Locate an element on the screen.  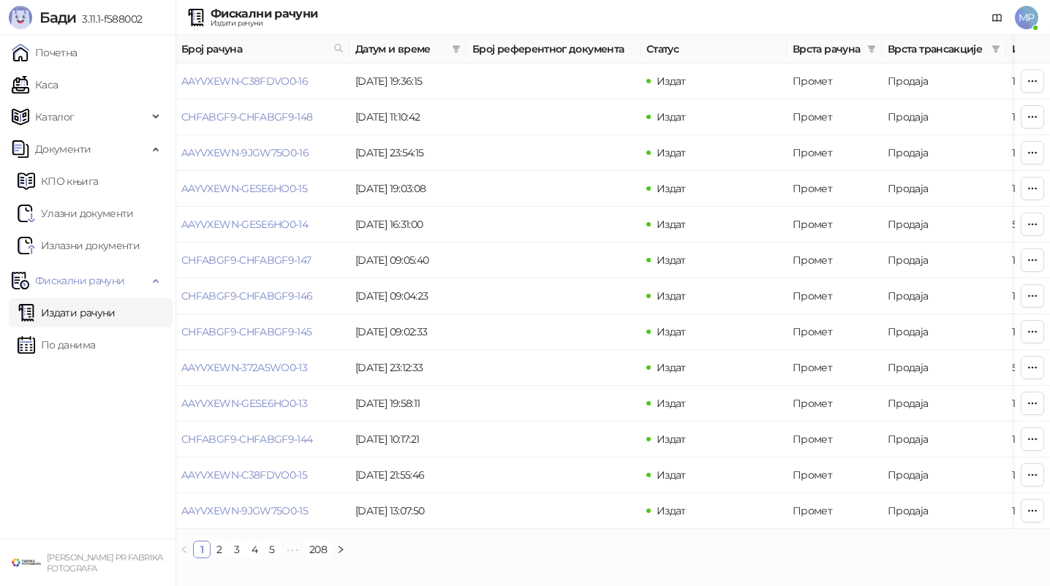
a: AAYVXEWN-372A5WO0-13 is located at coordinates (244, 368).